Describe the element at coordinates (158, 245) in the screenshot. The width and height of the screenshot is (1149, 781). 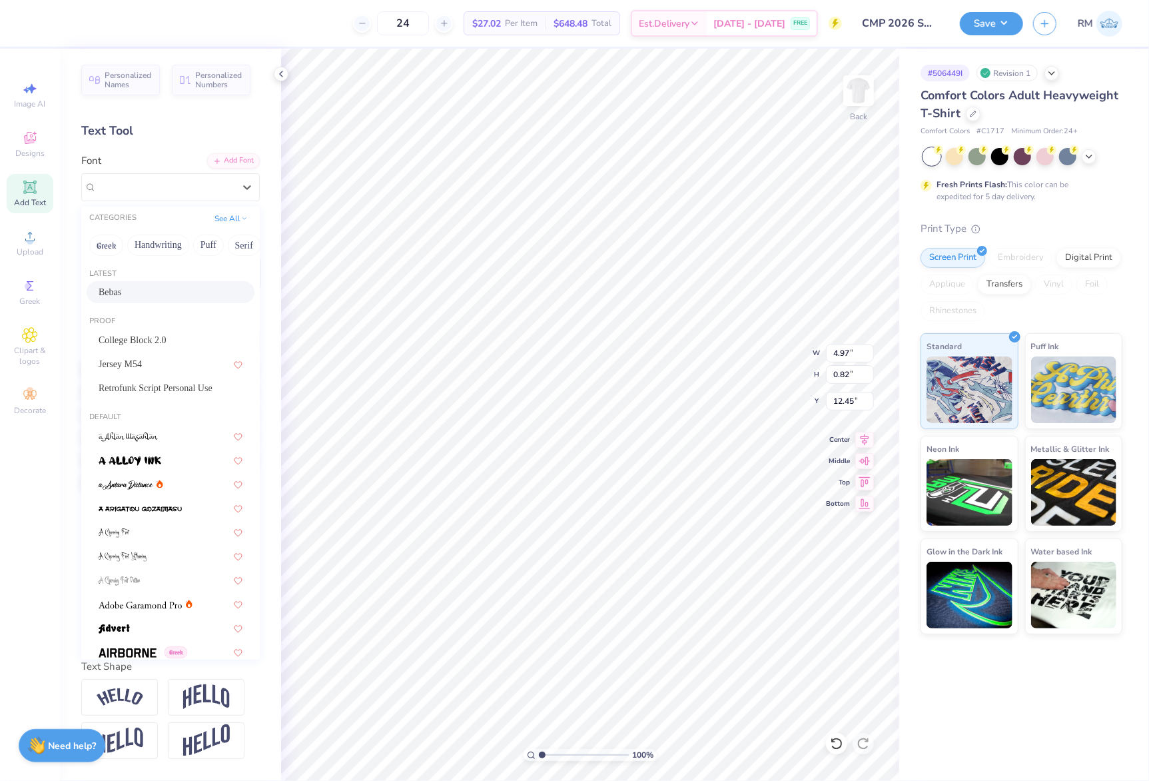
I see `button: Handwriting` at that location.